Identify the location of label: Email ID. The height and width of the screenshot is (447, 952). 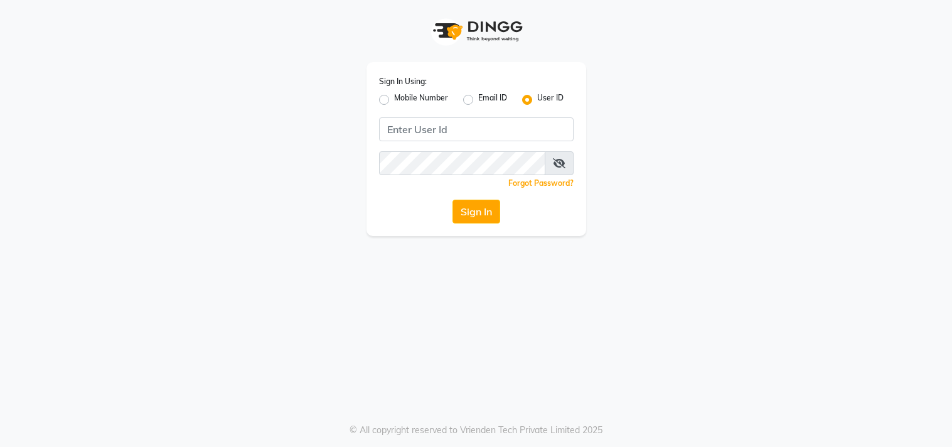
(493, 100).